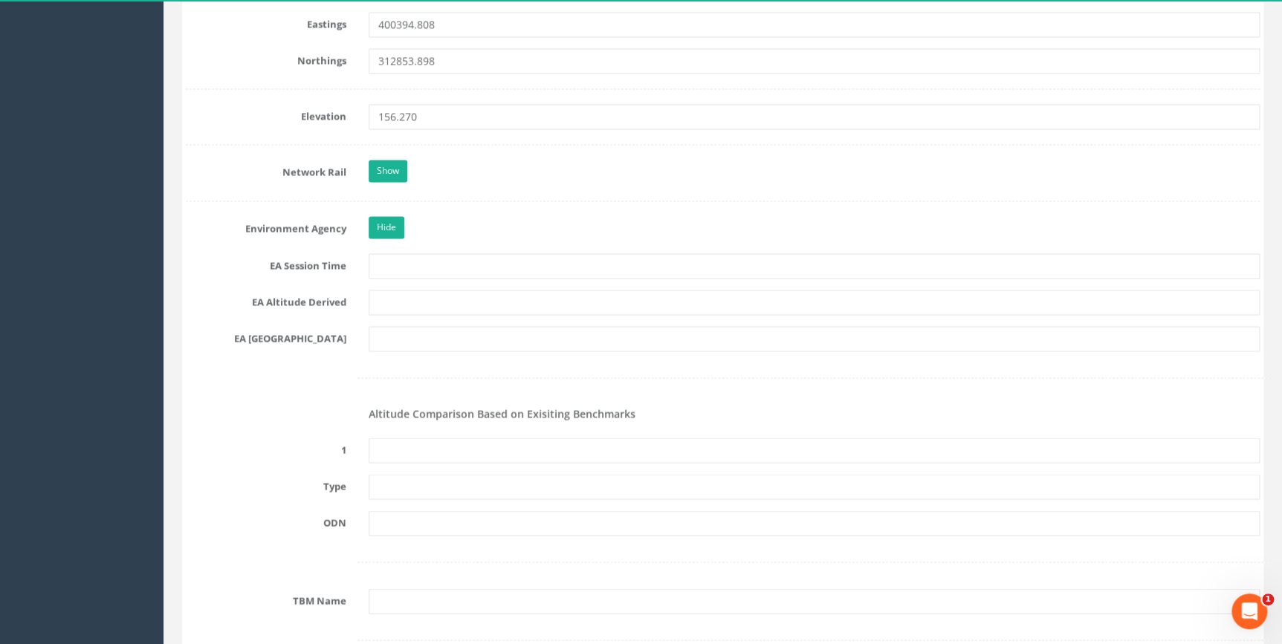  What do you see at coordinates (266, 598) in the screenshot?
I see `label: TBM Name` at bounding box center [266, 598].